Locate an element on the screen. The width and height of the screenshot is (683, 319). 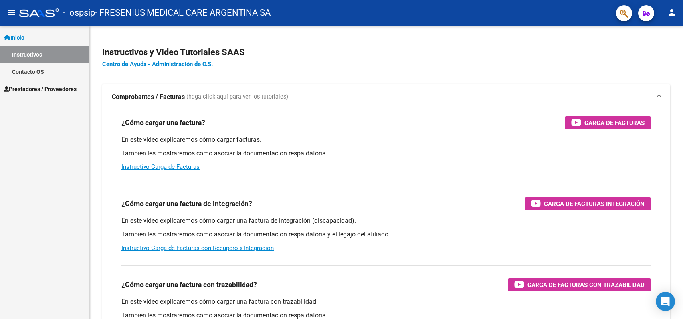
h2: Instructivos y Video Tutoriales SAAS is located at coordinates (386, 52).